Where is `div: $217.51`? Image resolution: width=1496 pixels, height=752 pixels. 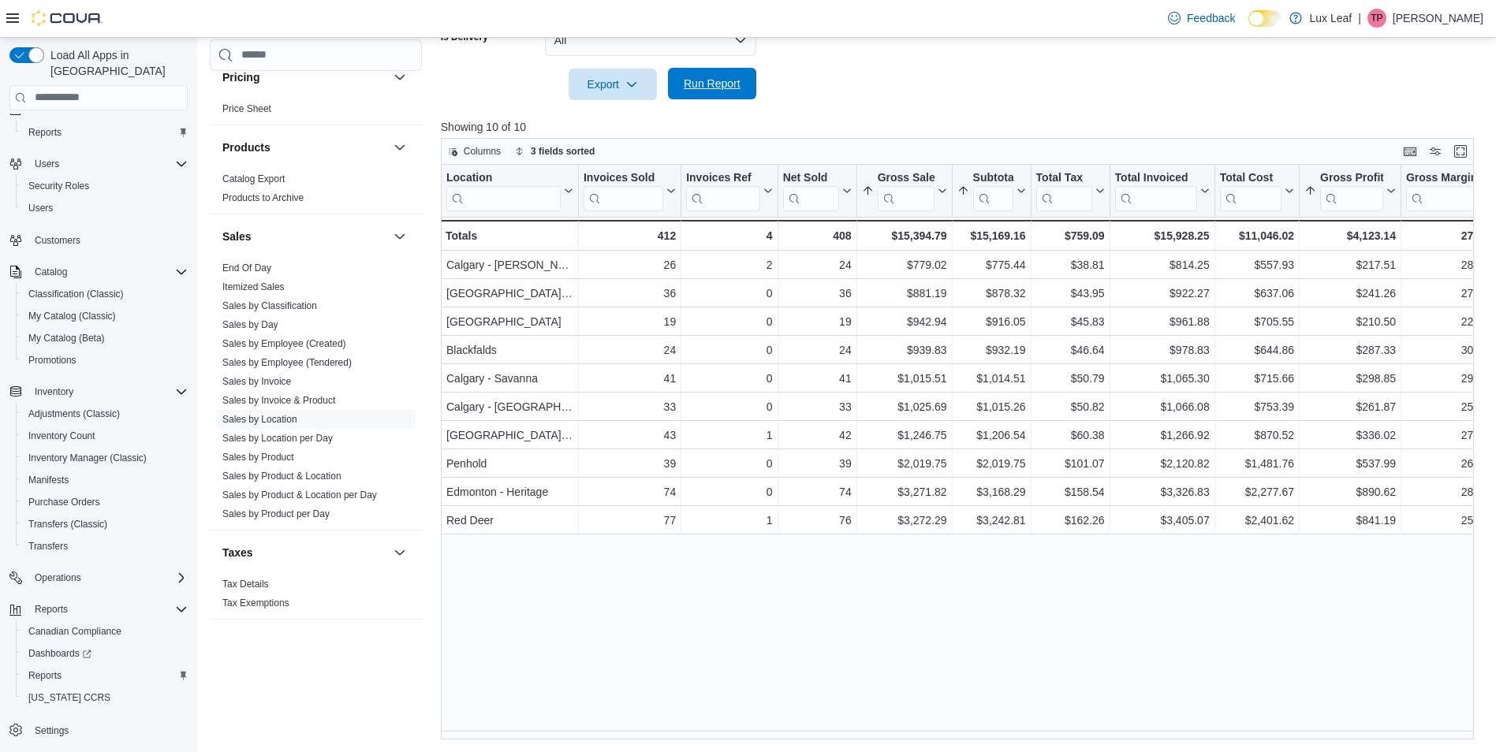 div: $217.51 is located at coordinates (1350, 265).